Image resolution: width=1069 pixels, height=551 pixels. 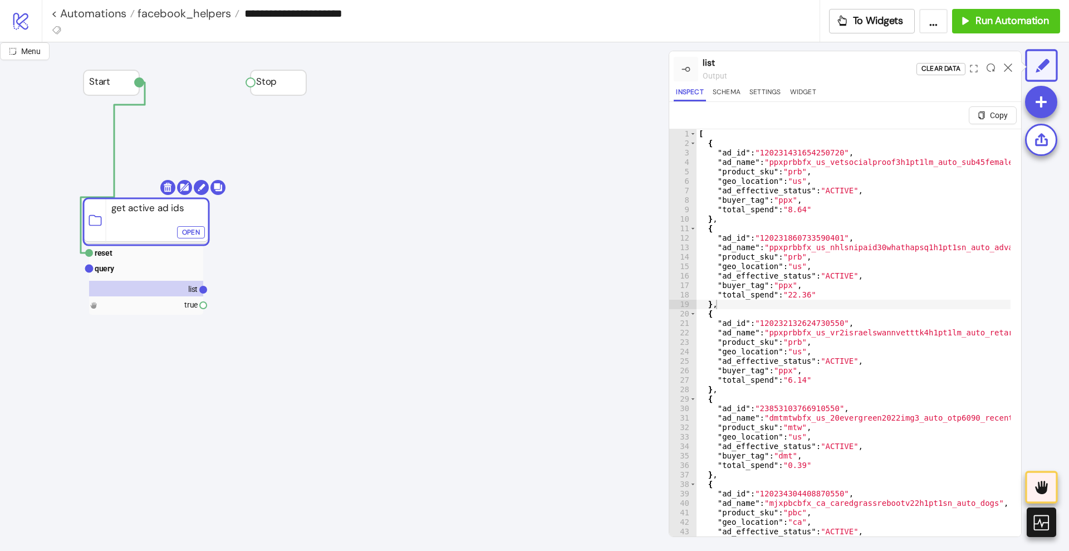 I want to click on div: 15, so click(x=683, y=266).